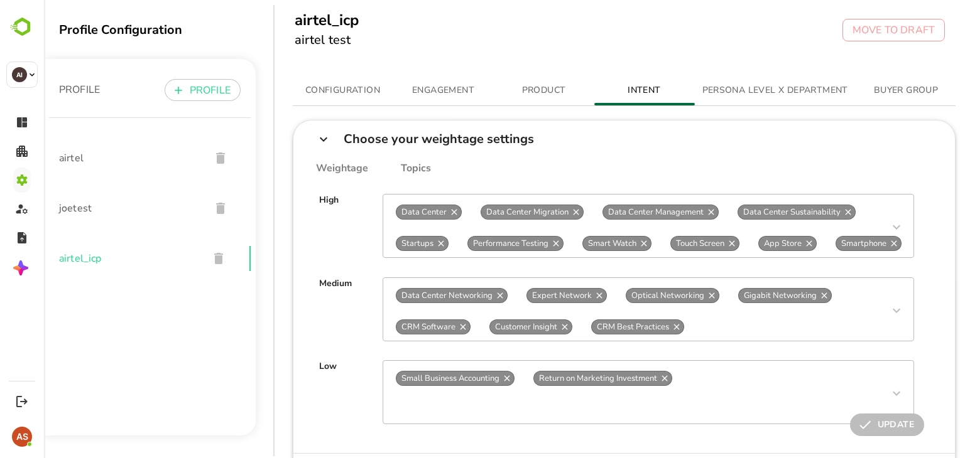 The width and height of the screenshot is (965, 458). What do you see at coordinates (85, 259) in the screenshot?
I see `span: airtel_icp` at bounding box center [85, 259].